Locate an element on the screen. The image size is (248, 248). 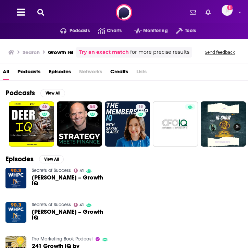
a: Episodes is located at coordinates (60, 73).